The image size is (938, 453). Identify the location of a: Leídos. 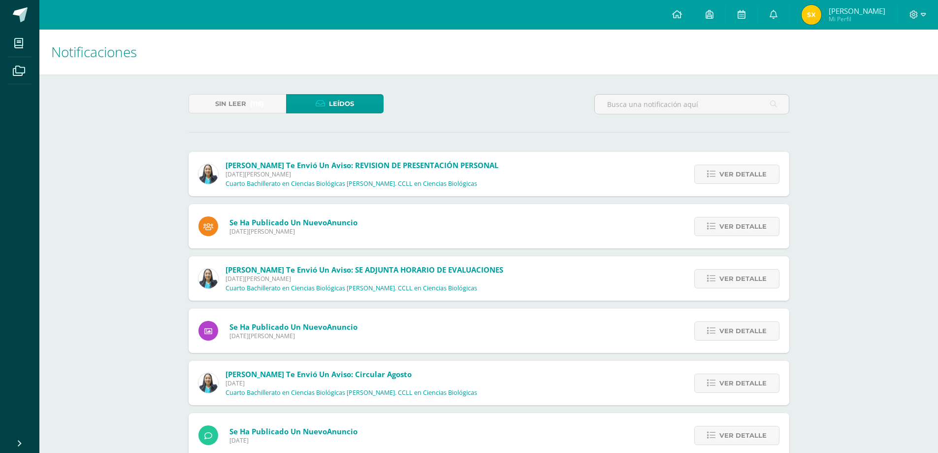
(335, 103).